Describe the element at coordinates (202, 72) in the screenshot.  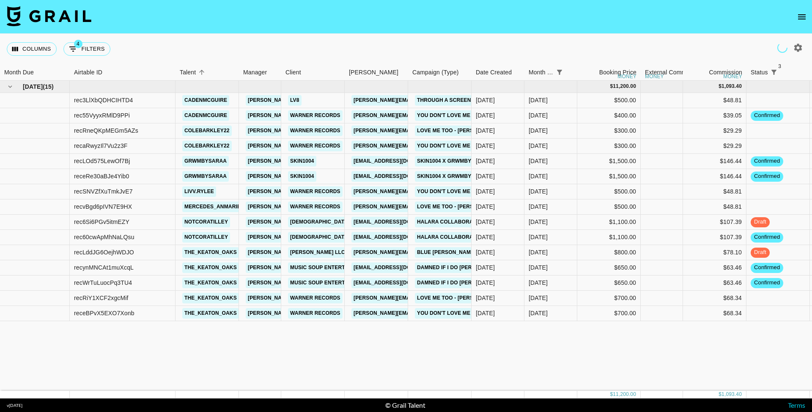
I see `button: Sort` at that location.